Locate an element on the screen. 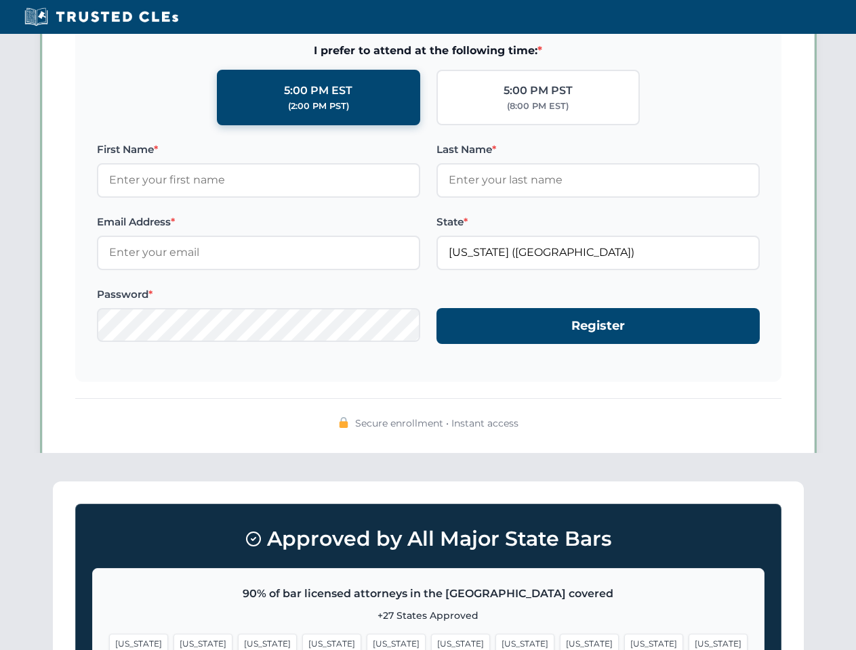 The width and height of the screenshot is (856, 650). input: Florida (FL) is located at coordinates (598, 253).